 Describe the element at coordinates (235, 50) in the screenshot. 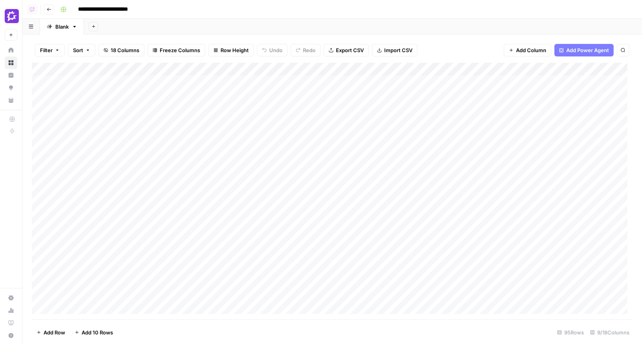

I see `span: Row Height` at that location.